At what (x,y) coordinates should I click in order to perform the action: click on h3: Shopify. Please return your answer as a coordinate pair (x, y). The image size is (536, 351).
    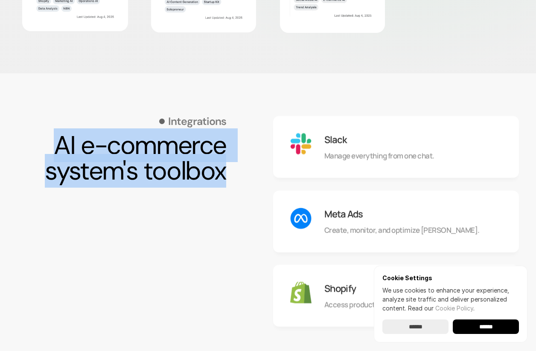
    Looking at the image, I should click on (340, 289).